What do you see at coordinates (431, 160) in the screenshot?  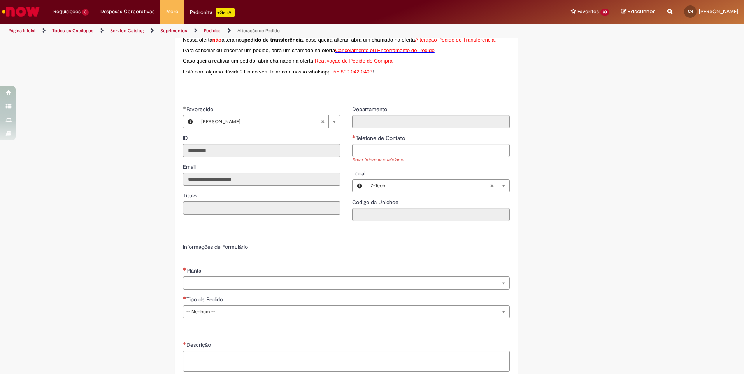 I see `div: Favor informar o telefone!` at bounding box center [431, 160].